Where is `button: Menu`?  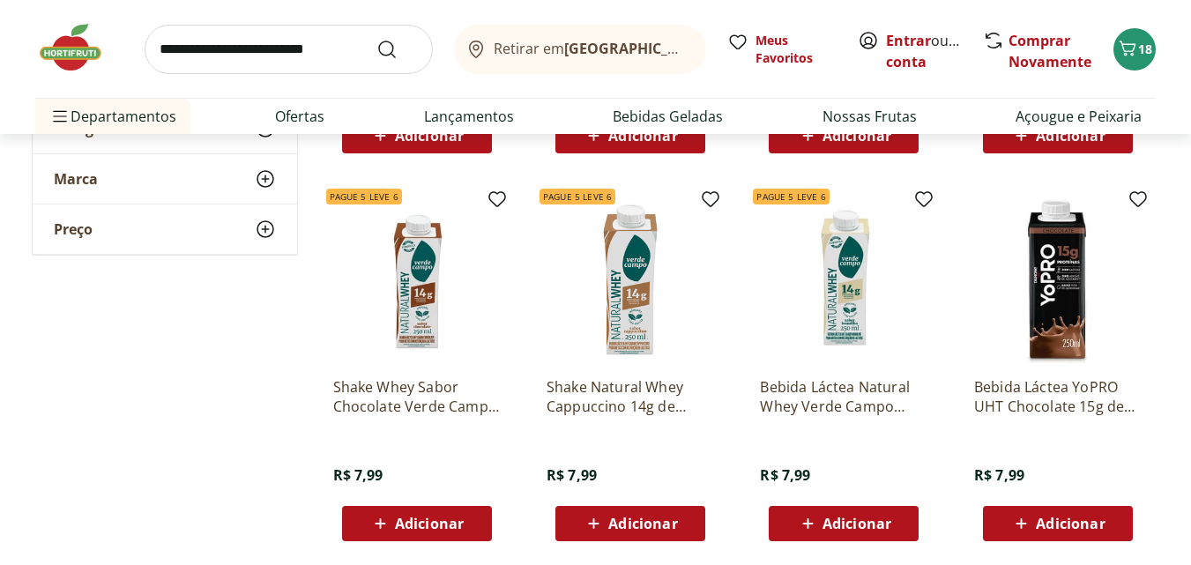
button: Menu is located at coordinates (60, 116).